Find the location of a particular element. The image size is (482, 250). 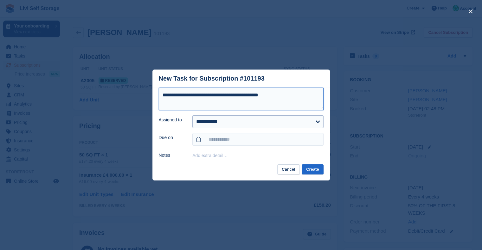

button: Cancel is located at coordinates (288, 170).